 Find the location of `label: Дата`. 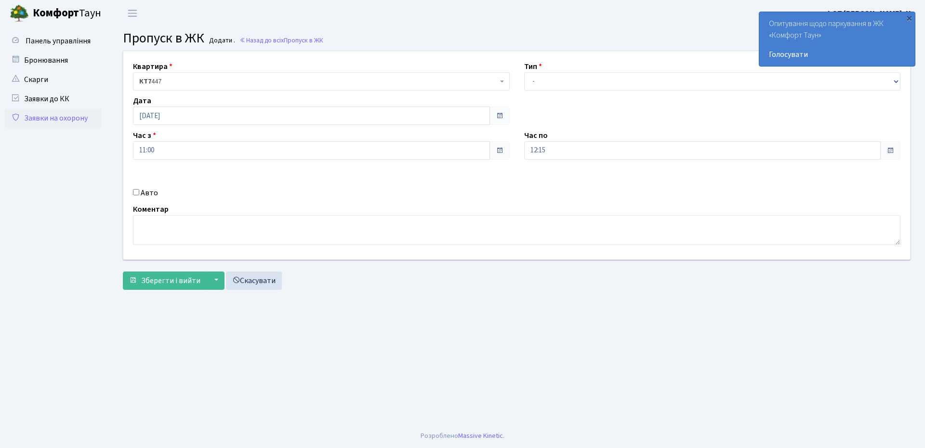

label: Дата is located at coordinates (142, 101).